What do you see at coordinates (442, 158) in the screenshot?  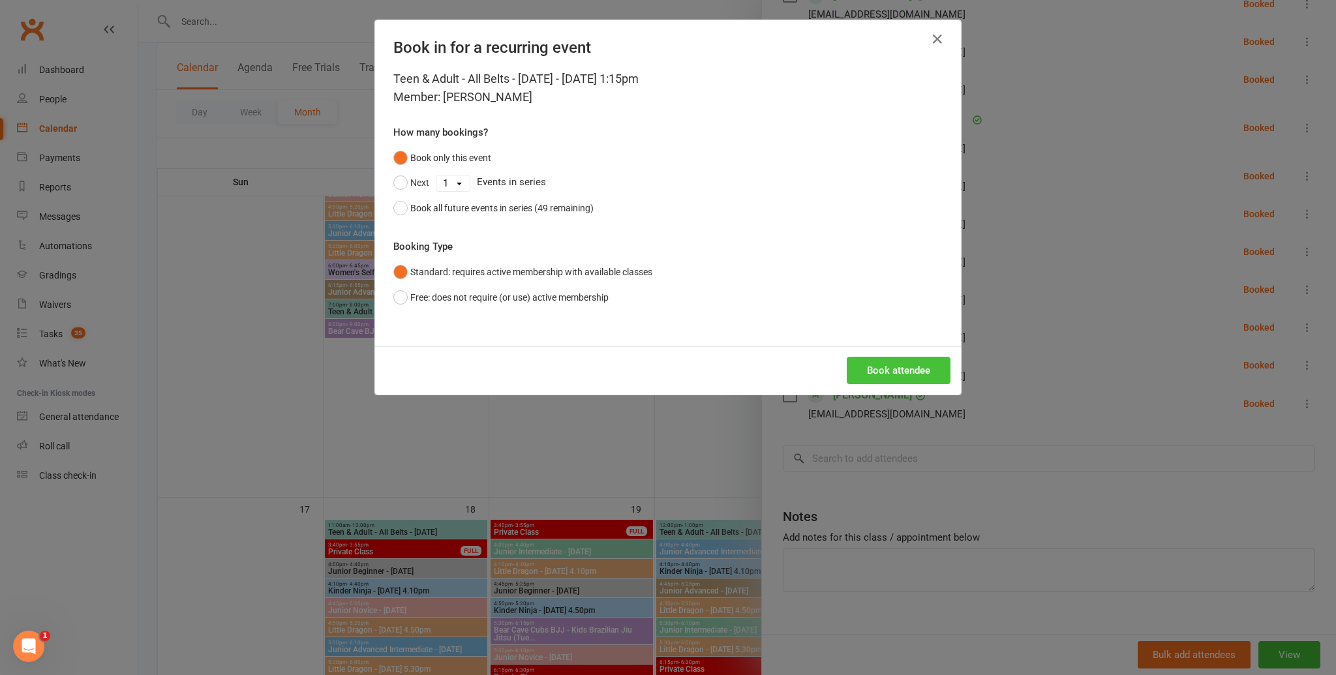 I see `button: Book only this event` at bounding box center [442, 158].